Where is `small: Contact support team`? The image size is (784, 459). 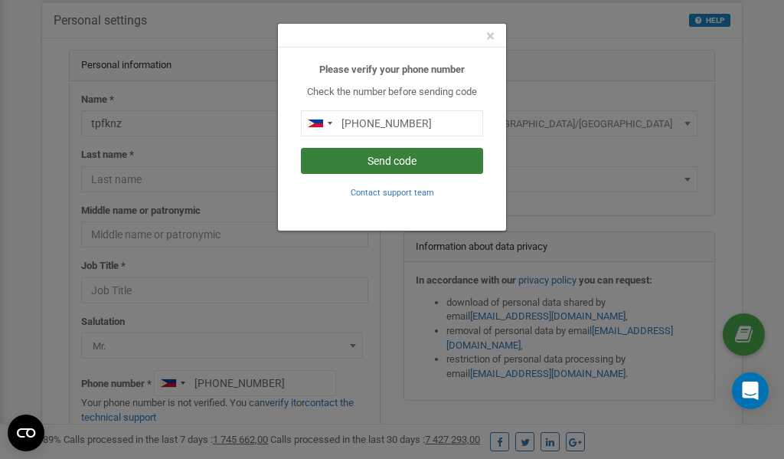
small: Contact support team is located at coordinates (392, 192).